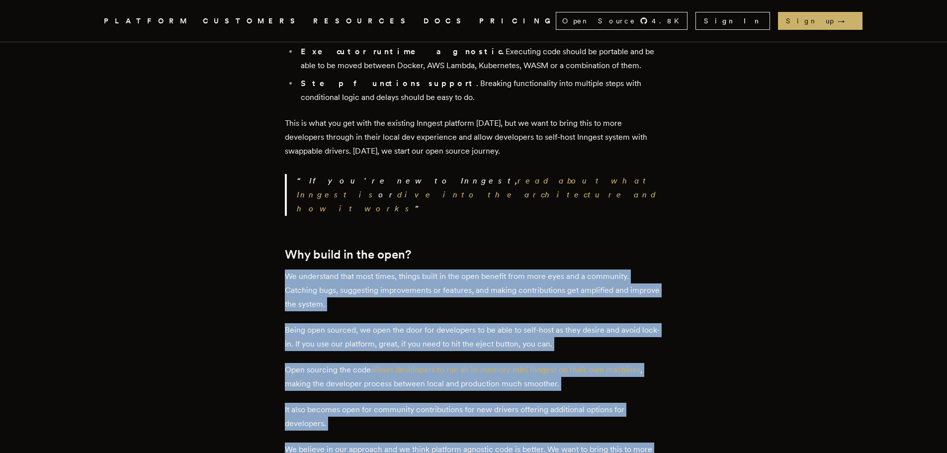  Describe the element at coordinates (363, 21) in the screenshot. I see `span: RESOURCES` at that location.